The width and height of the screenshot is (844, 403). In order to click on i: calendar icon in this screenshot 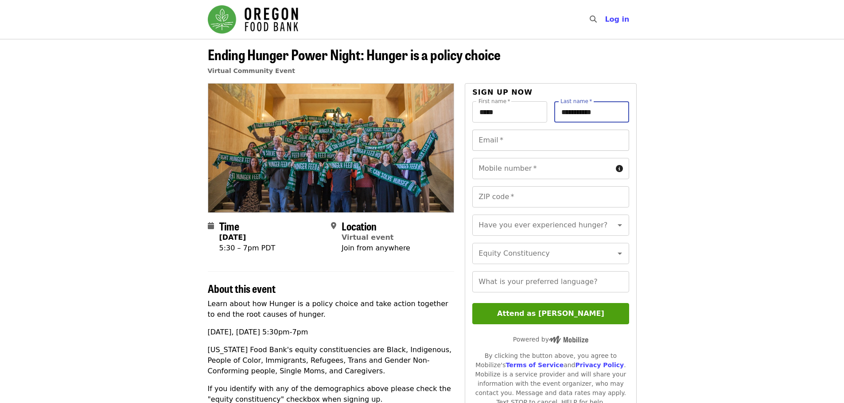, I will do `click(211, 226)`.